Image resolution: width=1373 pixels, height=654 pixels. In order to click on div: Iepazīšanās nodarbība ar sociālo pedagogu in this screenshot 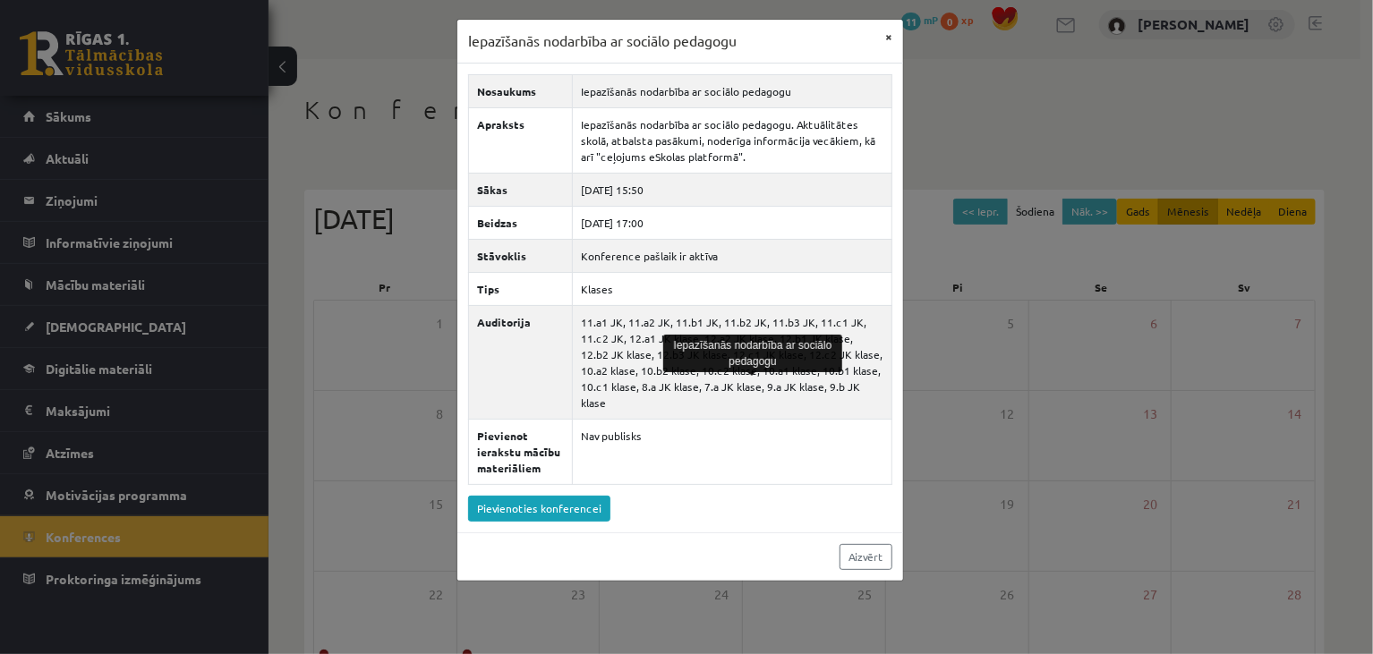, I will do `click(753, 354)`.